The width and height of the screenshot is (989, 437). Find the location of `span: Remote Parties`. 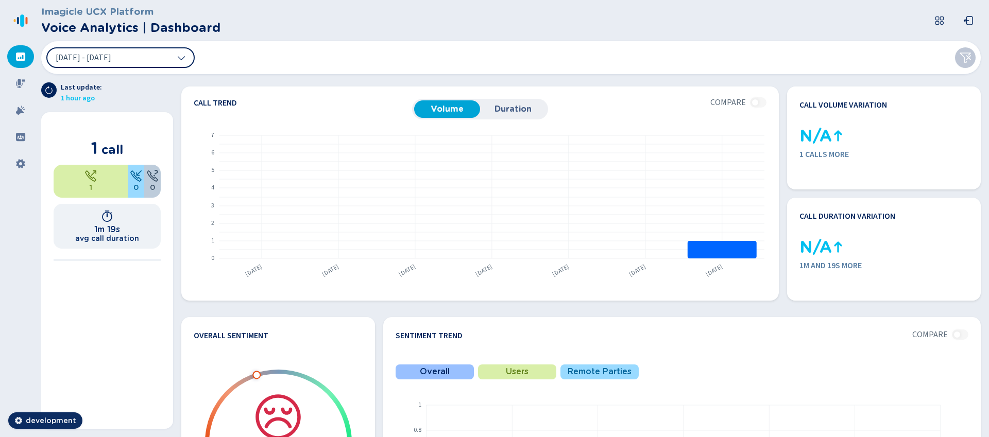

span: Remote Parties is located at coordinates (599, 372).